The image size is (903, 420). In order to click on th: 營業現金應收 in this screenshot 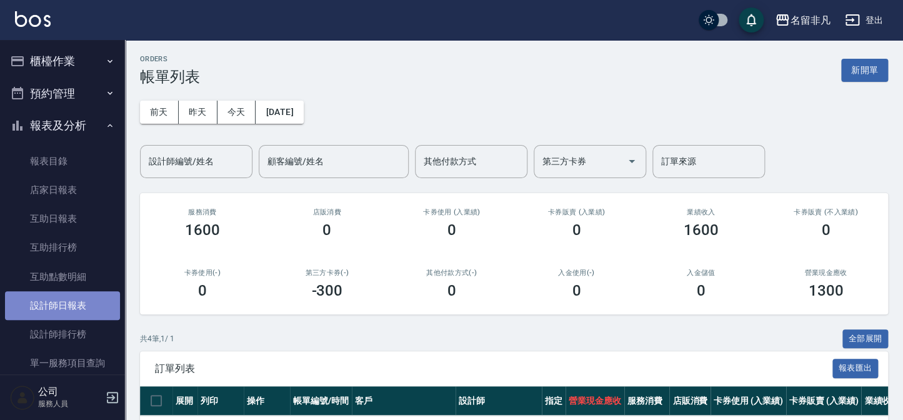, I will do `click(595, 400)`.